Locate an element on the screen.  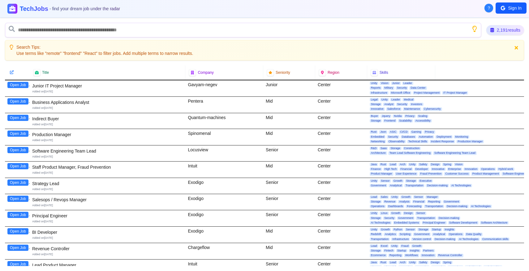
span: Hybrid work is located at coordinates (506, 169).